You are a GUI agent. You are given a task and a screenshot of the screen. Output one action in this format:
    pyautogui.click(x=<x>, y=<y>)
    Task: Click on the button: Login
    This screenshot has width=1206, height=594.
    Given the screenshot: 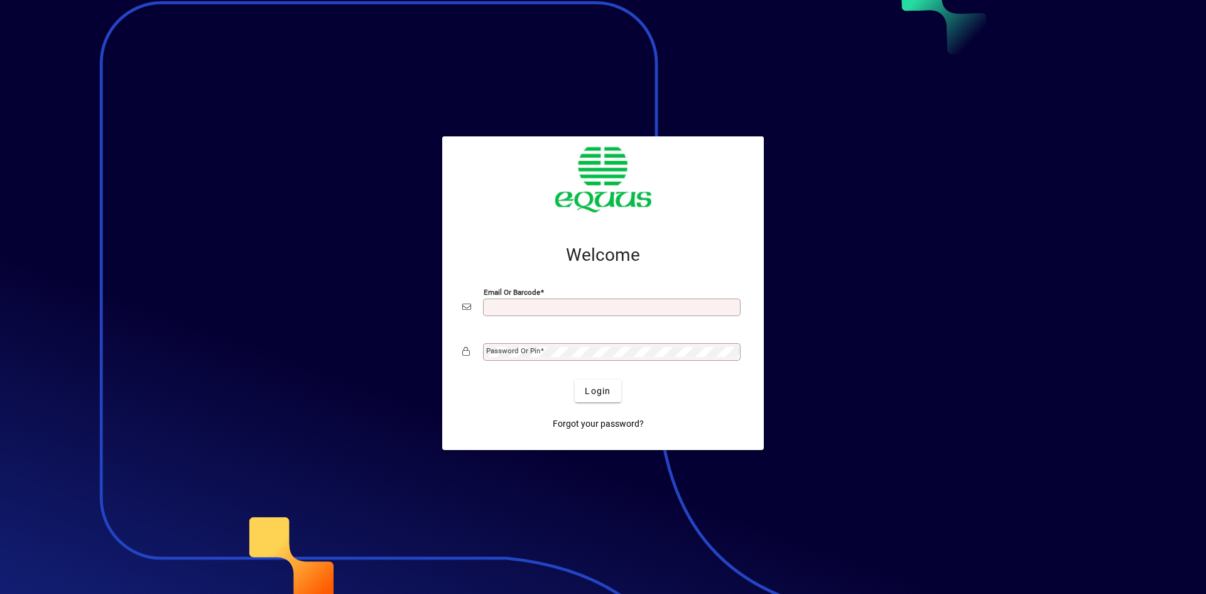 What is the action you would take?
    pyautogui.click(x=597, y=391)
    